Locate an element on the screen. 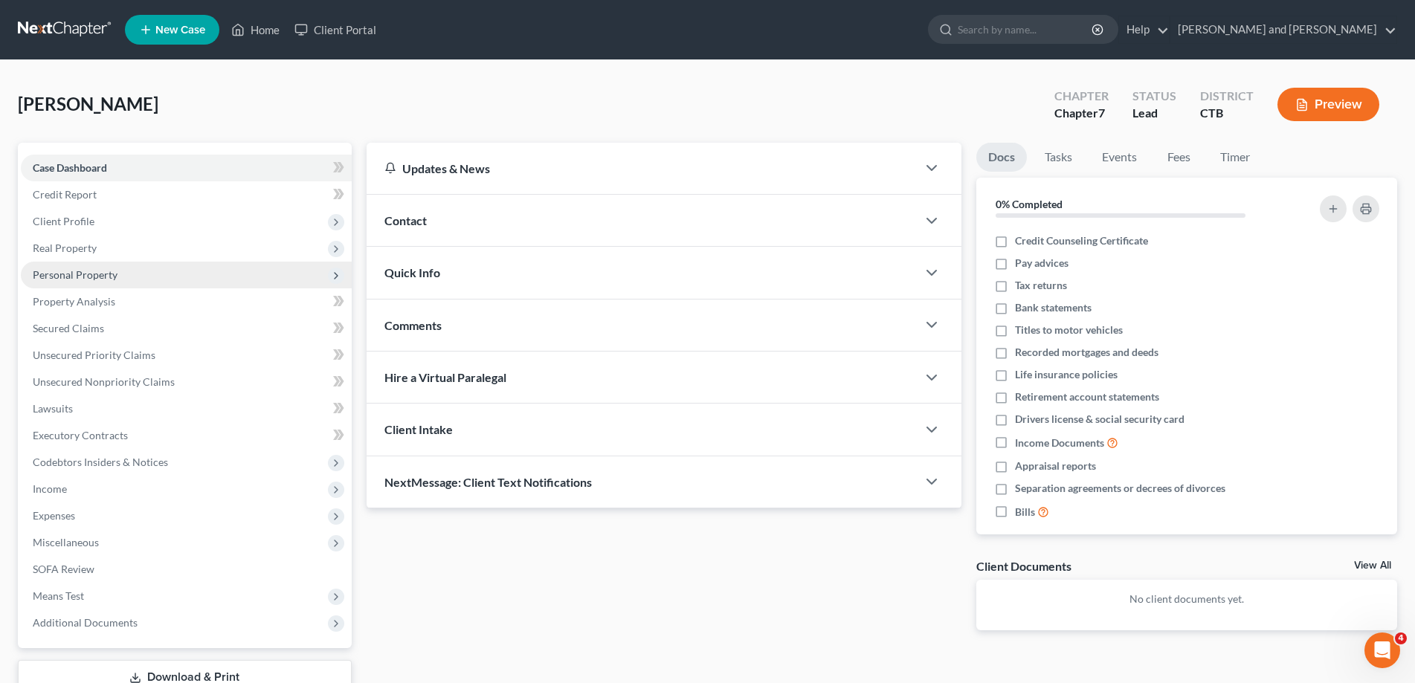 The height and width of the screenshot is (683, 1415). a: Unsecured Priority Claims is located at coordinates (186, 355).